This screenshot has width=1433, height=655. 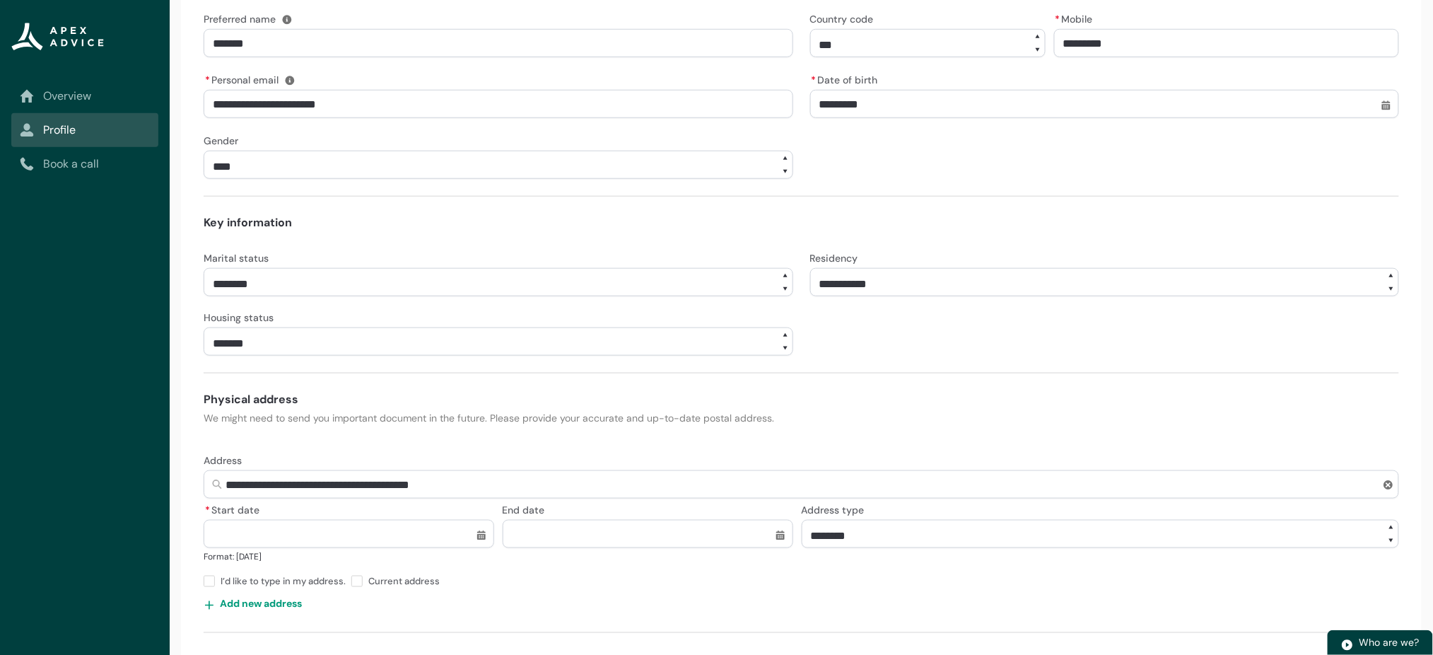 What do you see at coordinates (85, 96) in the screenshot?
I see `a: Overview` at bounding box center [85, 96].